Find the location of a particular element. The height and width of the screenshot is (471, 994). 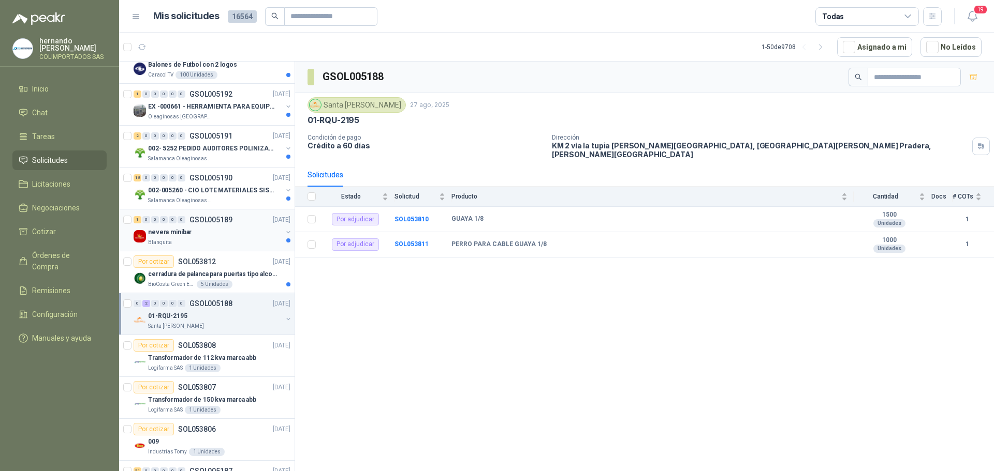

span: Remisiones is located at coordinates (51, 291).